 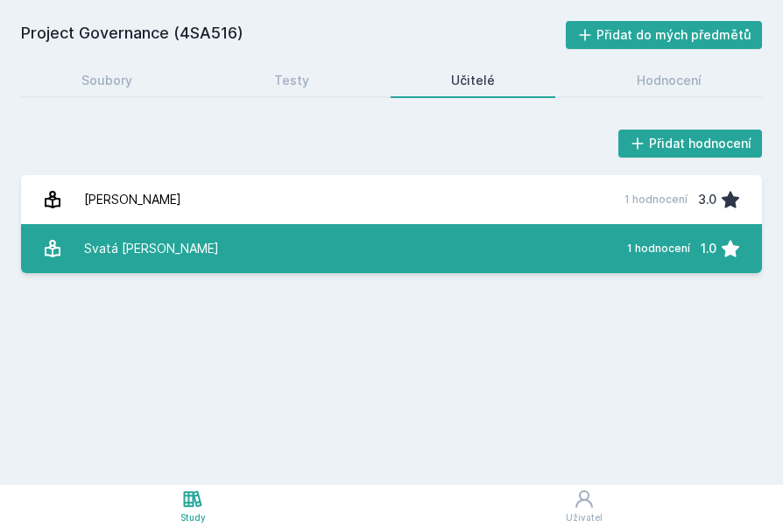 What do you see at coordinates (584, 518) in the screenshot?
I see `div: Uživatel` at bounding box center [584, 518].